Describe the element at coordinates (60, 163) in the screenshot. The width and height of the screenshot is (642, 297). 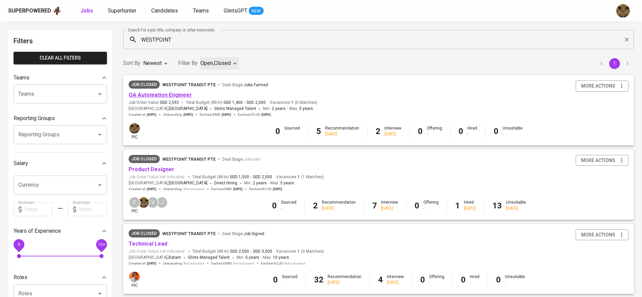
I see `div: Salary` at that location.